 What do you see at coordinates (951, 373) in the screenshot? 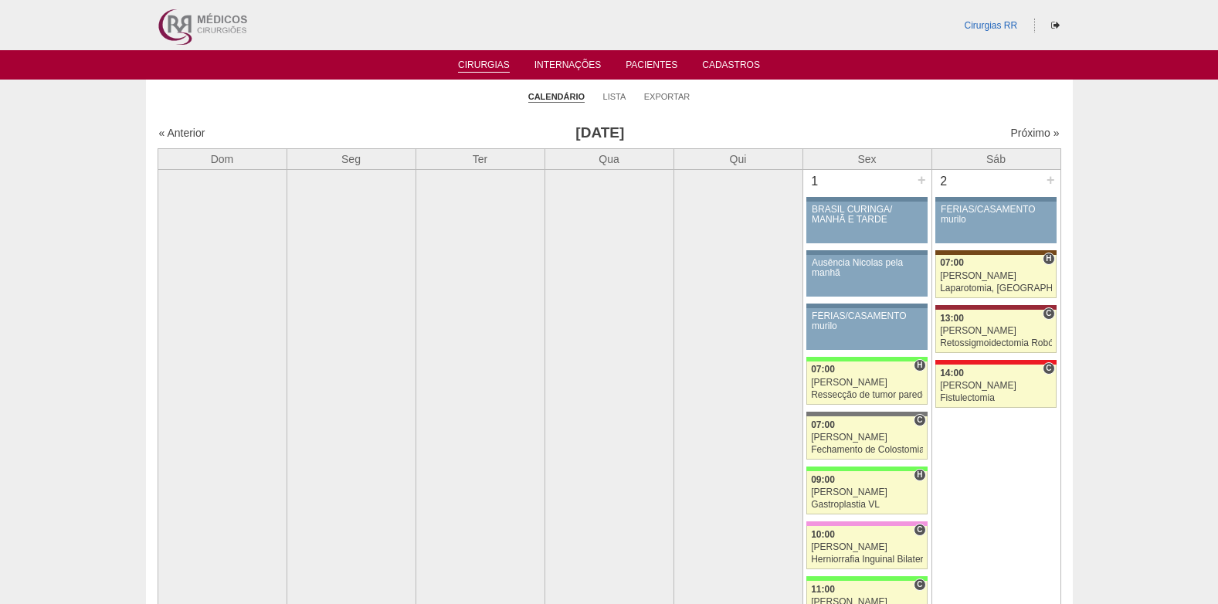
I see `span: 14:00` at bounding box center [951, 373].